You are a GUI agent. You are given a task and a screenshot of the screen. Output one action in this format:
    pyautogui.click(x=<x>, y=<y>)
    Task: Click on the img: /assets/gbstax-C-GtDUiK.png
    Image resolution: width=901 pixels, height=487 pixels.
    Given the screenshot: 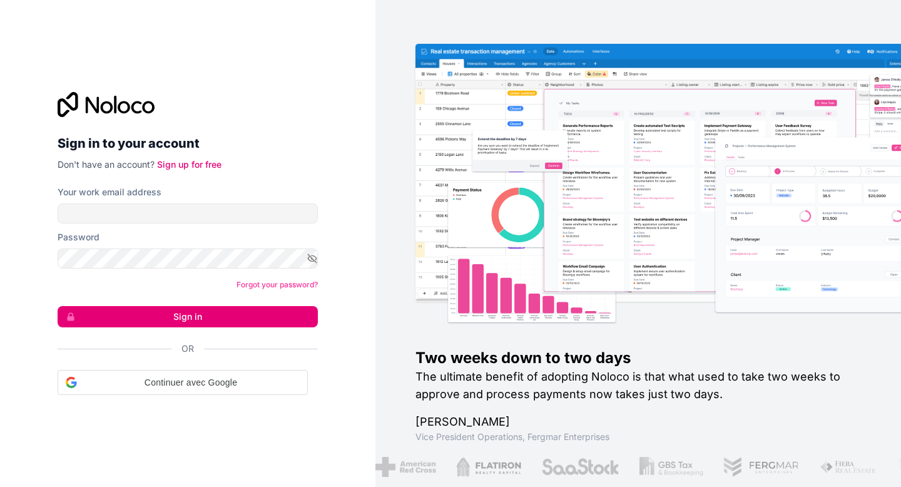 What is the action you would take?
    pyautogui.click(x=671, y=467)
    